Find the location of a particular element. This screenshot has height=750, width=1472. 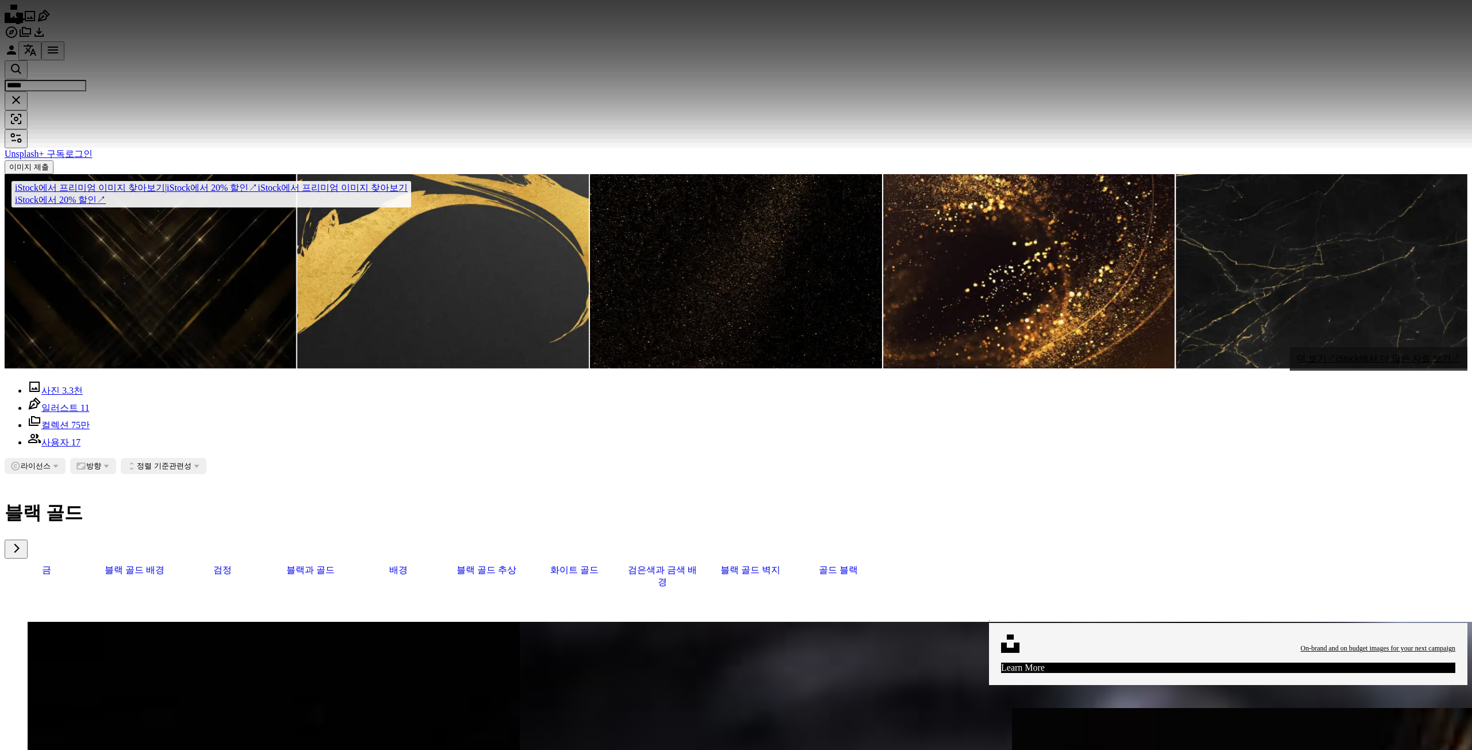

img: 추상 골드 어워드 배경 is located at coordinates (150, 271).